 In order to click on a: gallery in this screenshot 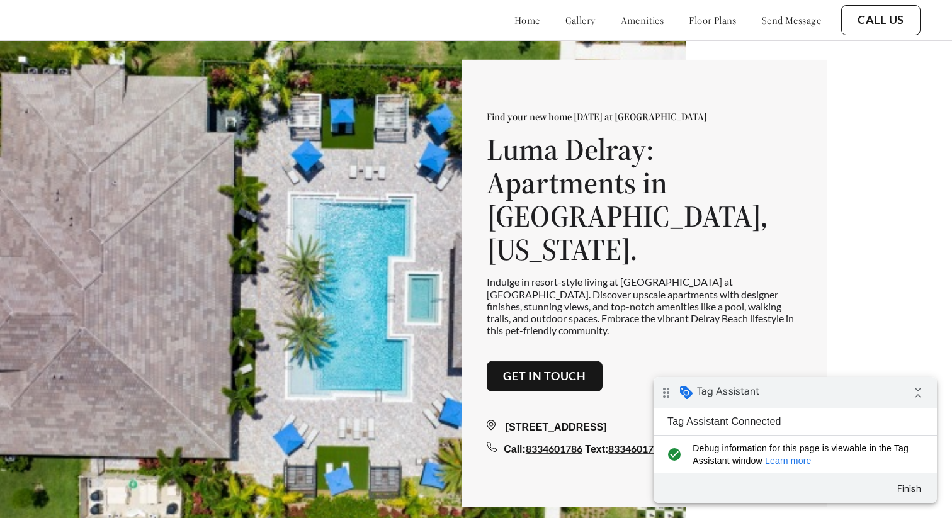, I will do `click(580, 20)`.